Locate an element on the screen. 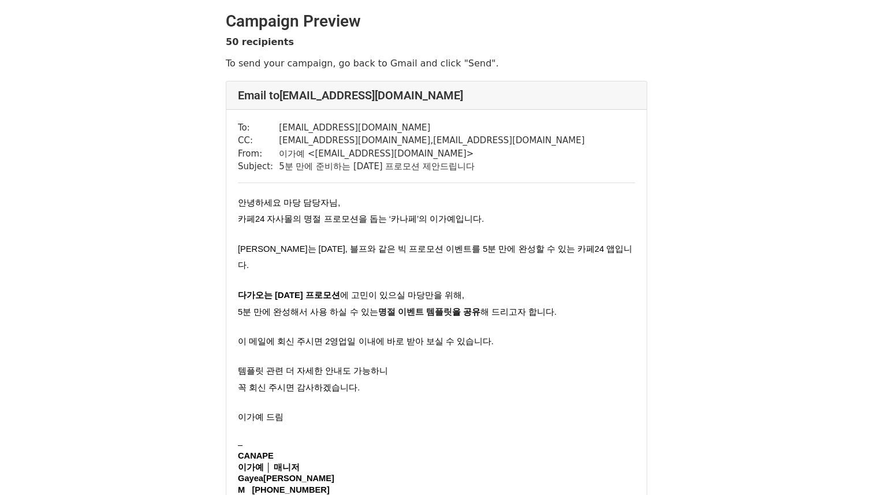 This screenshot has height=495, width=873. span: 꼭 회신 주시면 감사하겠습니다. is located at coordinates (299, 387).